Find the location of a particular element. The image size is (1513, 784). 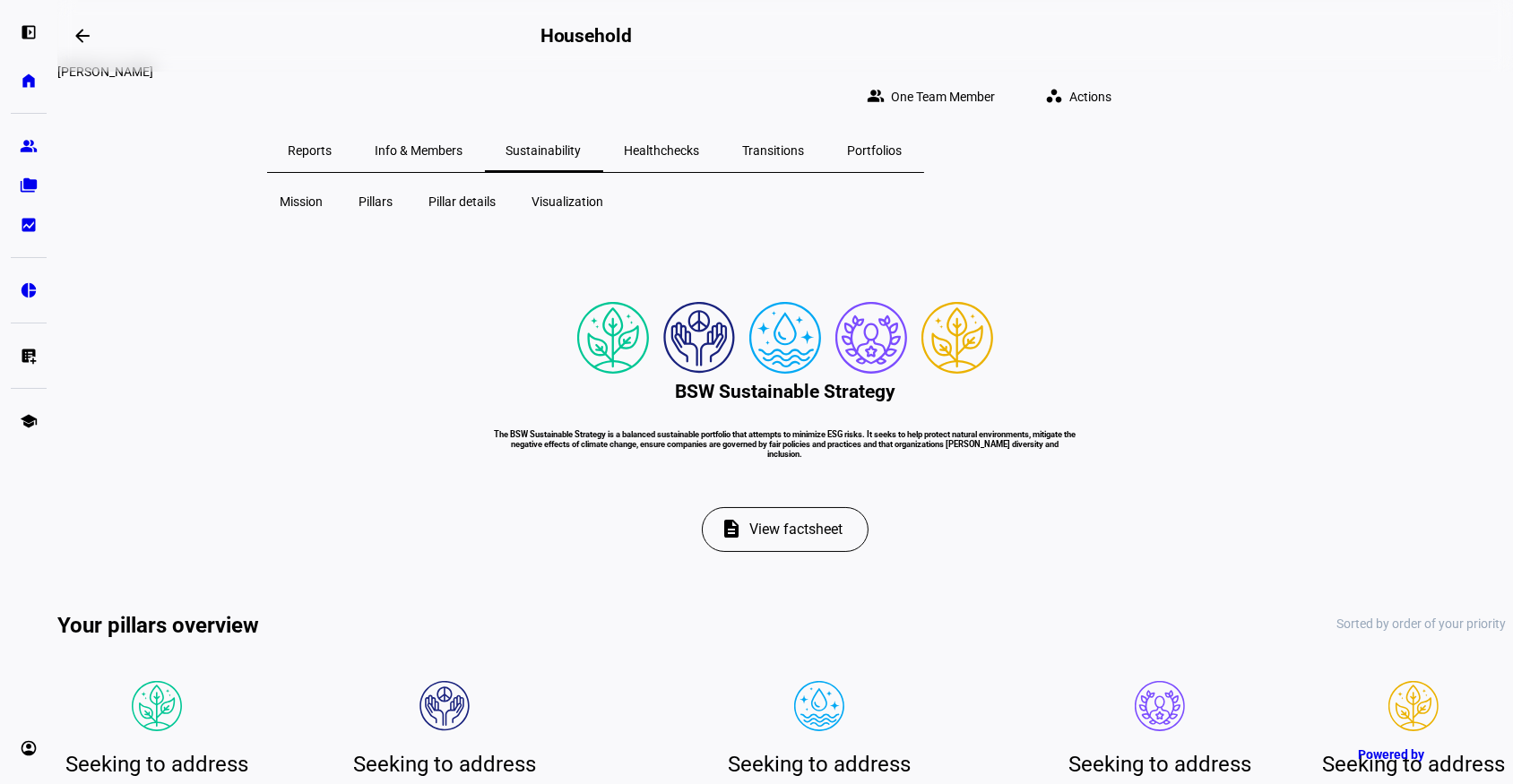

button: Pillar details is located at coordinates (461, 202).